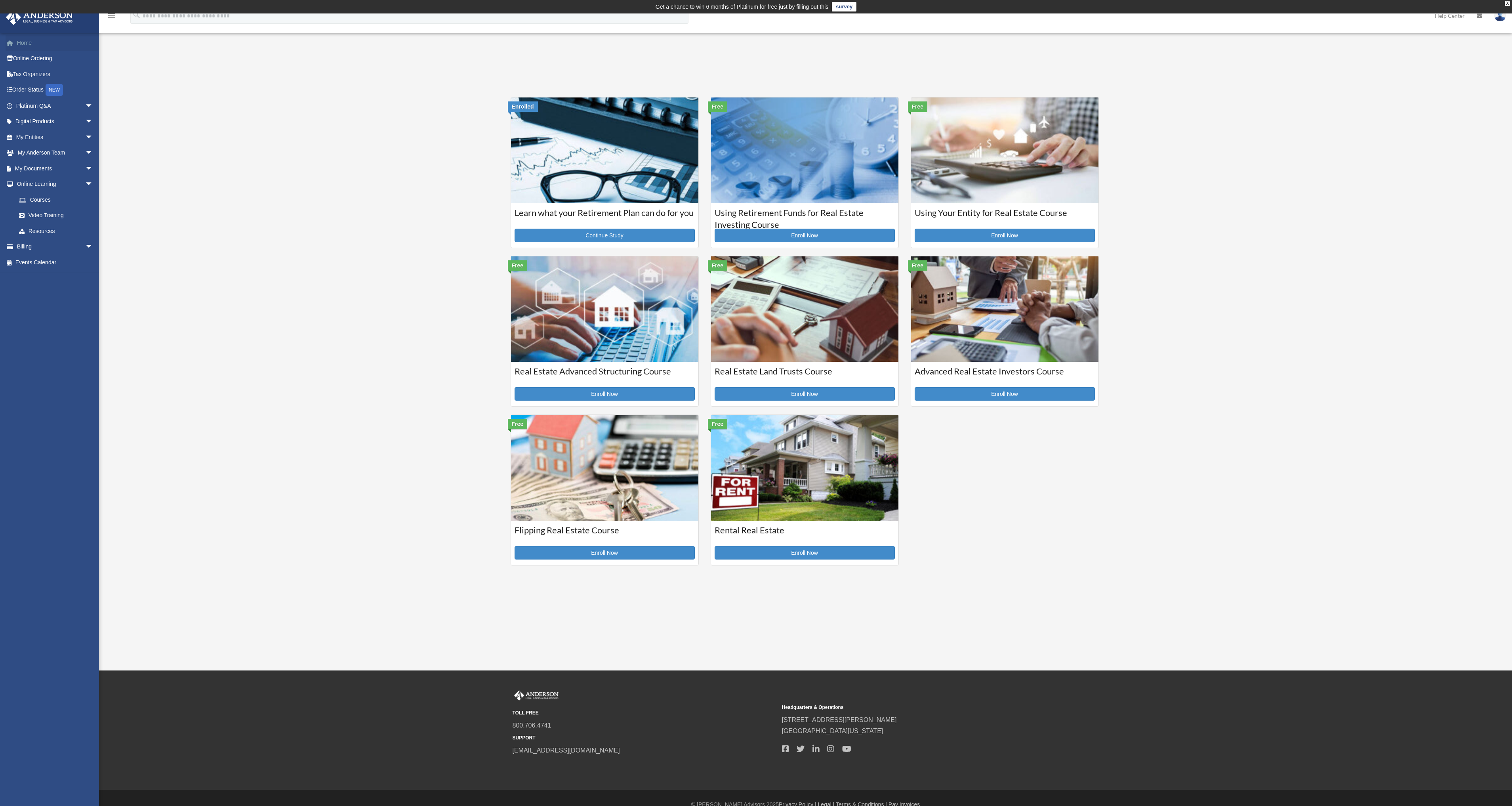 The width and height of the screenshot is (1512, 806). Describe the element at coordinates (523, 107) in the screenshot. I see `div: Enrolled` at that location.